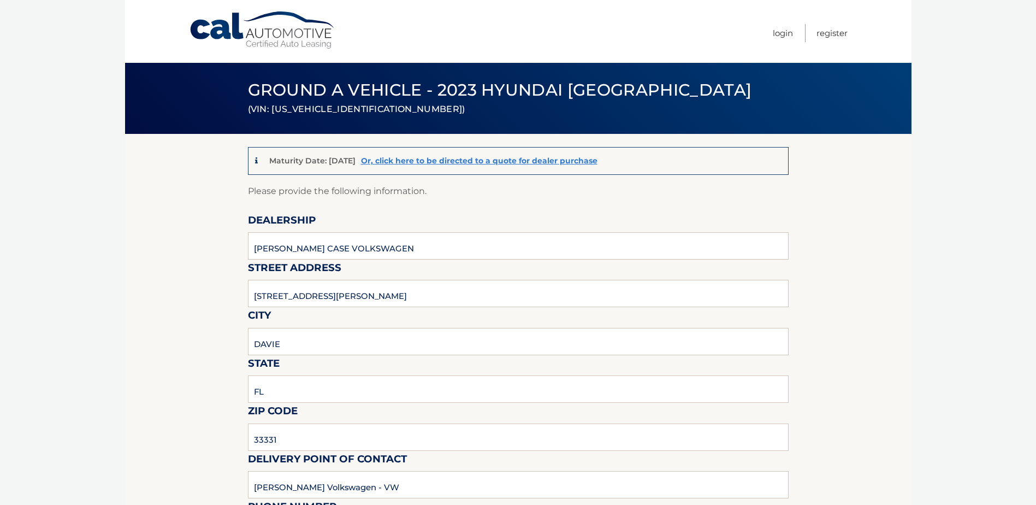  I want to click on label: Dealership, so click(282, 222).